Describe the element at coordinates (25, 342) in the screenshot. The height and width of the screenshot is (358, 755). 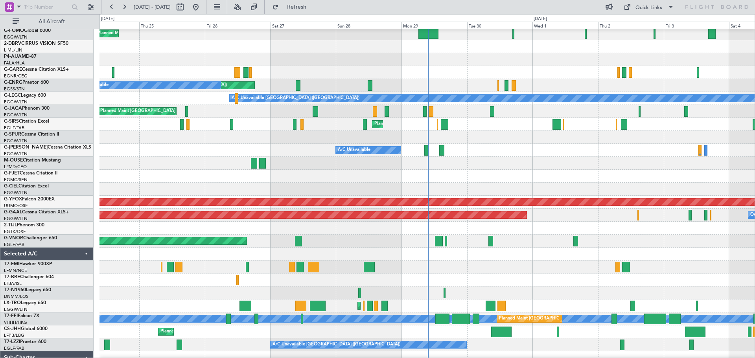
I see `a: T7-LZZIPraetor 600` at that location.